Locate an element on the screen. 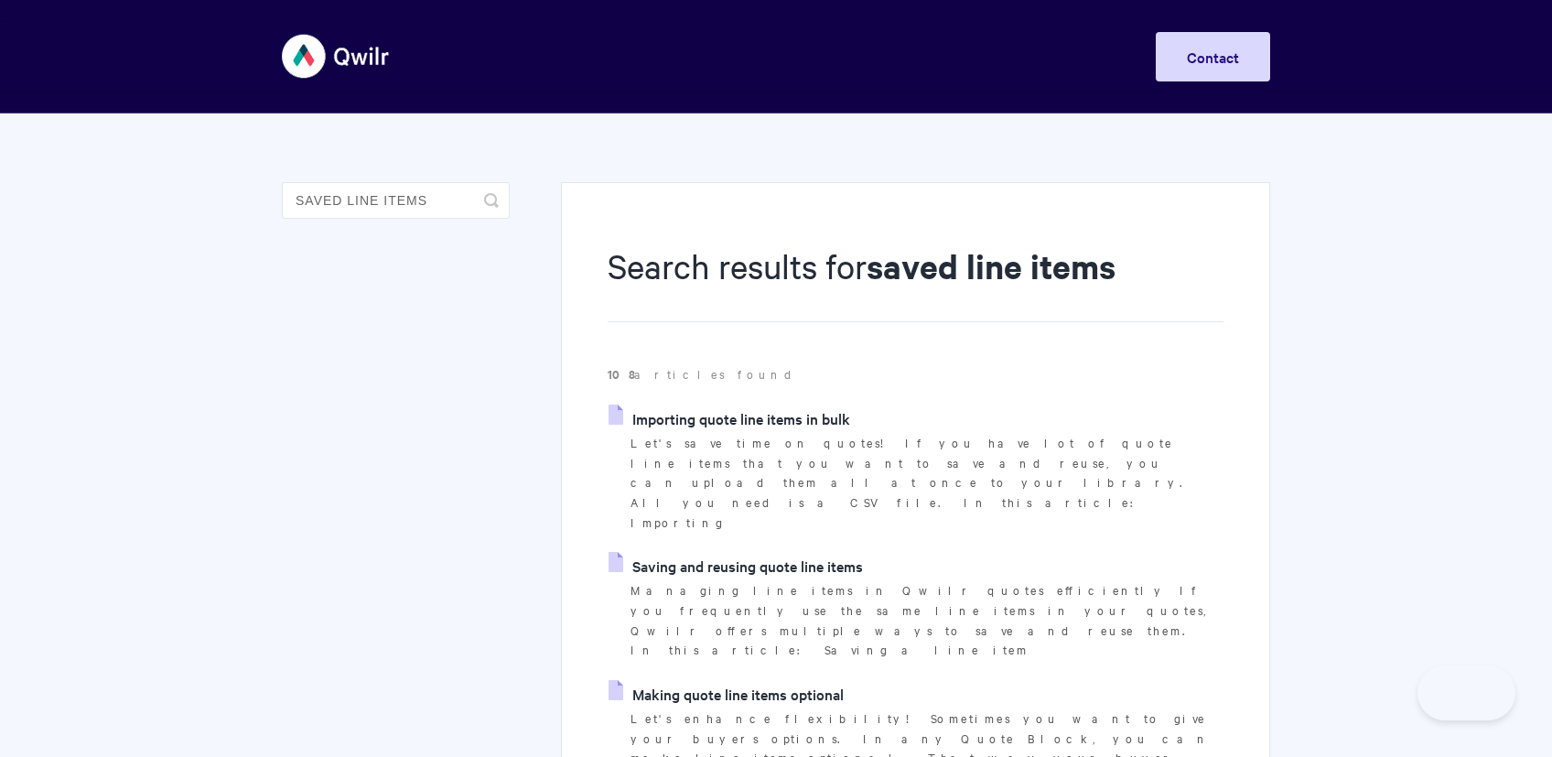 This screenshot has width=1552, height=757. a: Importing quote line items in bulk is located at coordinates (730, 418).